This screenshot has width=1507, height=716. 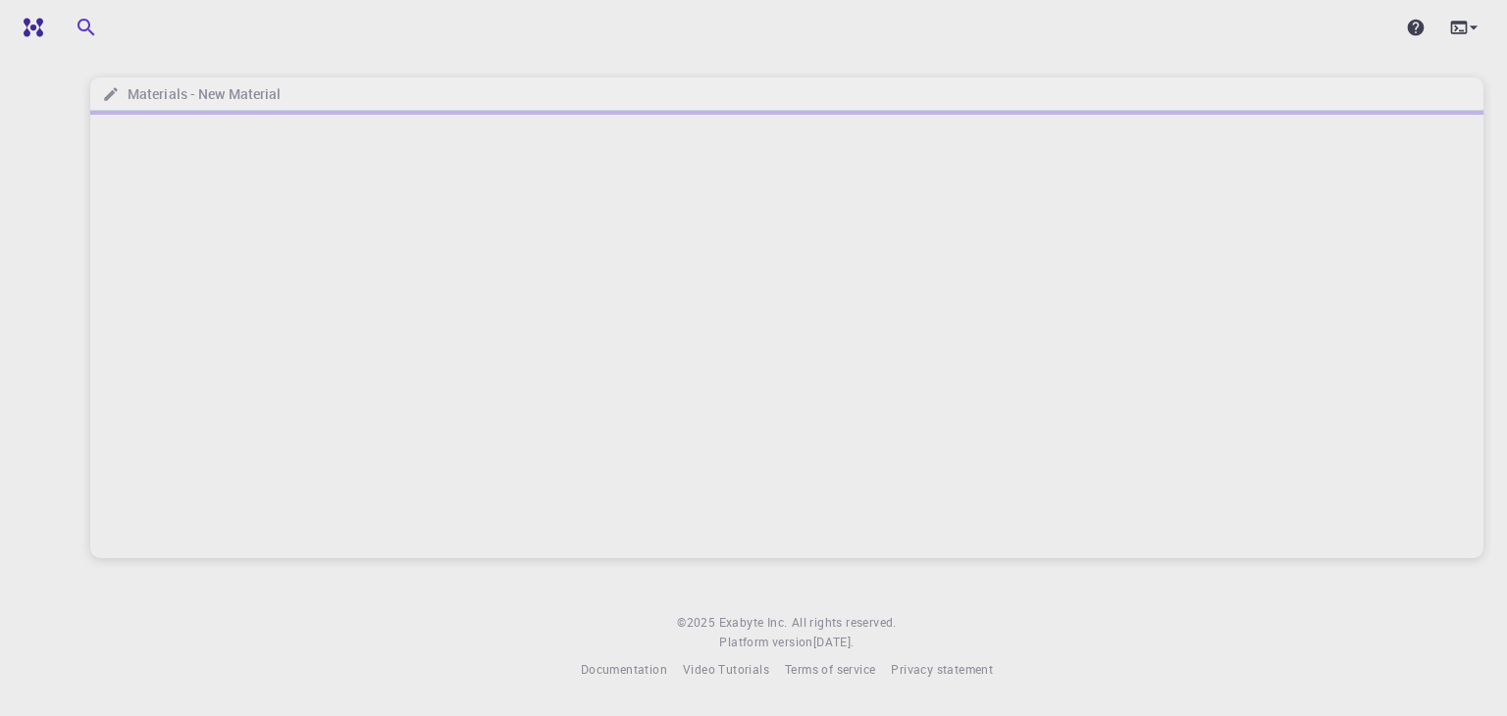 I want to click on a: Exabyte Inc., so click(x=754, y=623).